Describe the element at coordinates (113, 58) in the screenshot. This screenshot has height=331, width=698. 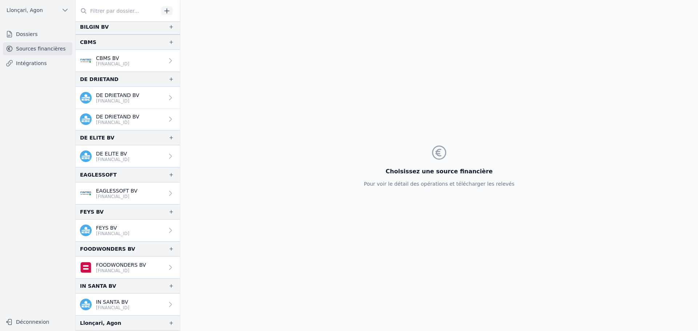
I see `p: CBMS BV` at that location.